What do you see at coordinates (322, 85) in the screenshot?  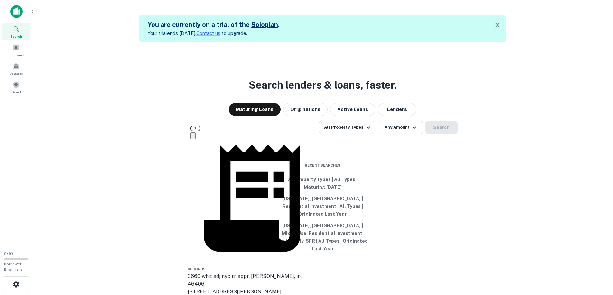 I see `h3: Search lenders & loans, faster.` at bounding box center [322, 85].